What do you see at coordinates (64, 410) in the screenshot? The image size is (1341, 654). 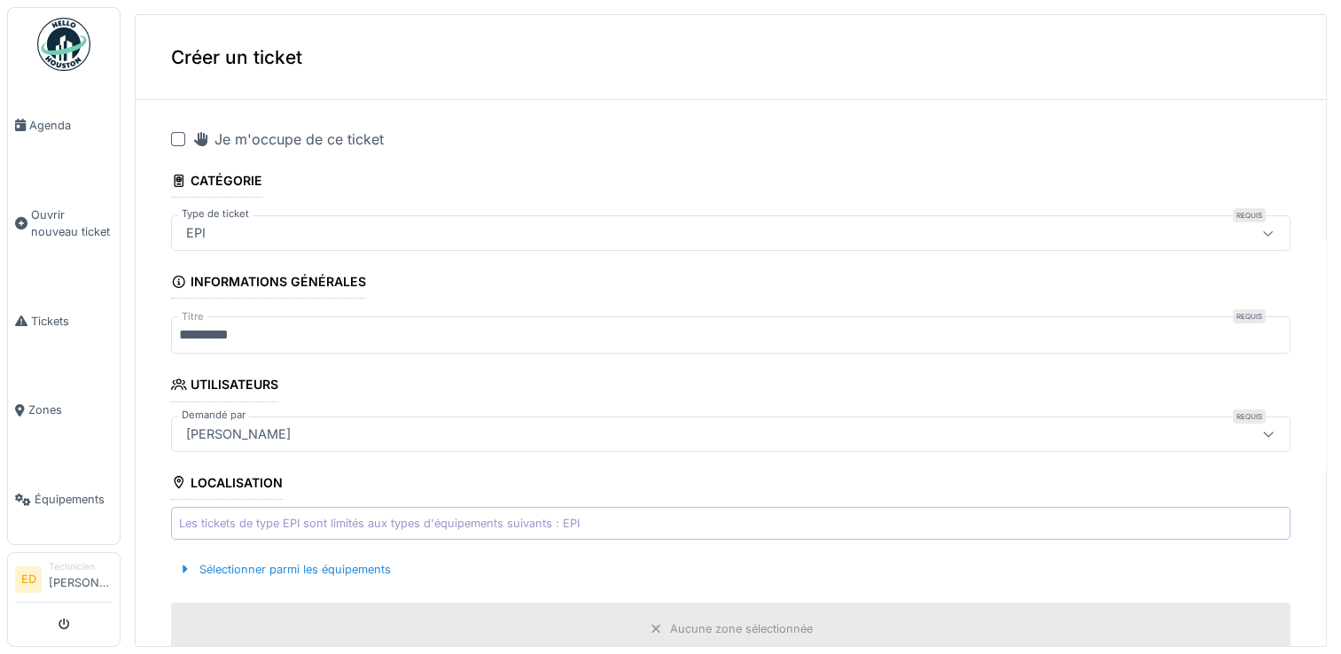 I see `a: Zones` at bounding box center [64, 410].